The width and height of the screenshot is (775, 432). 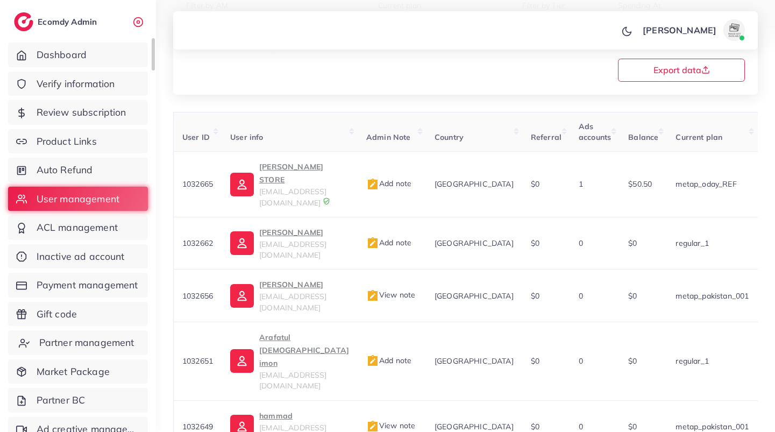 What do you see at coordinates (67, 141) in the screenshot?
I see `span: Product Links` at bounding box center [67, 141].